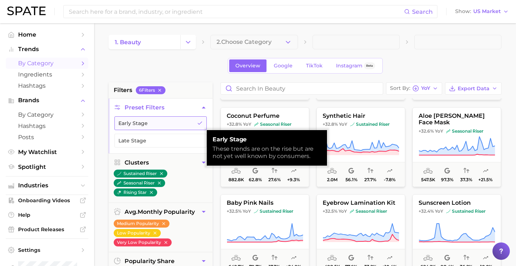 The width and height of the screenshot is (516, 266). Describe the element at coordinates (248, 66) in the screenshot. I see `a: Overview` at that location.